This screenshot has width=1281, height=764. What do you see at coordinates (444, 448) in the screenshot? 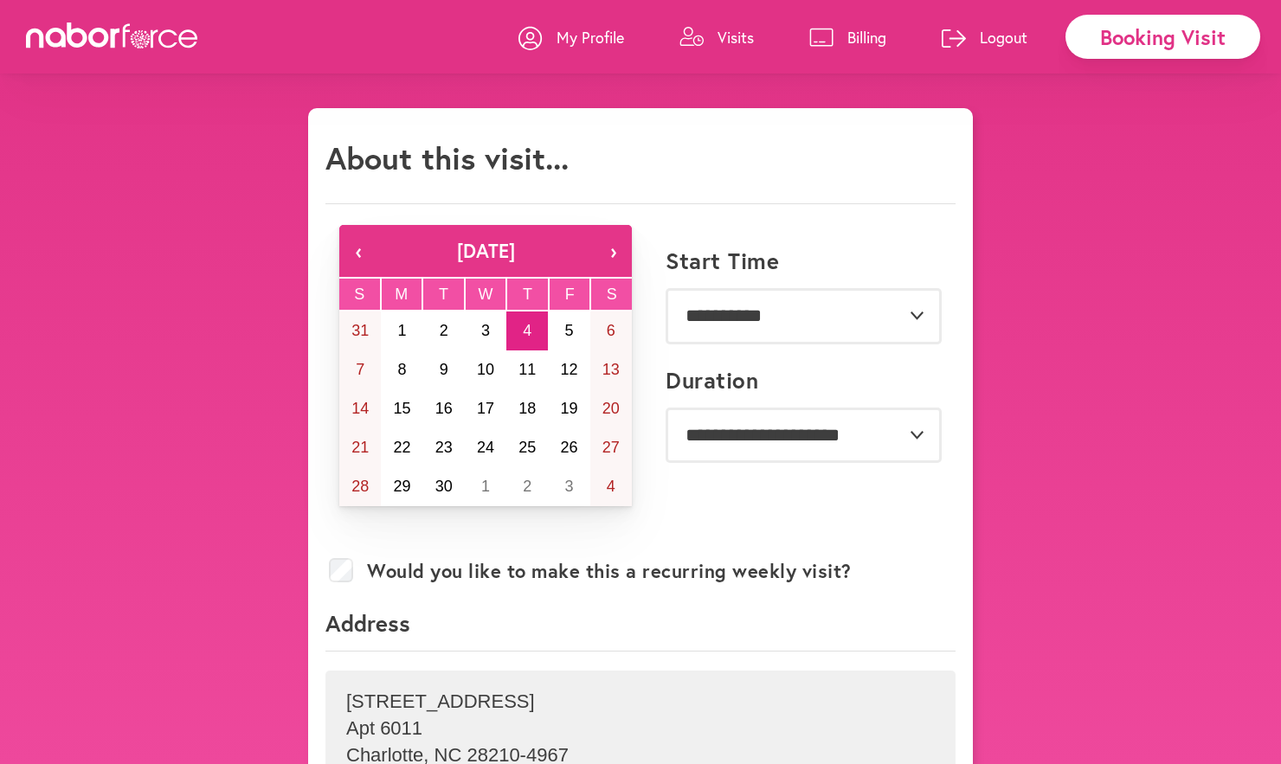
I see `button: September 23, 2025` at bounding box center [444, 448].